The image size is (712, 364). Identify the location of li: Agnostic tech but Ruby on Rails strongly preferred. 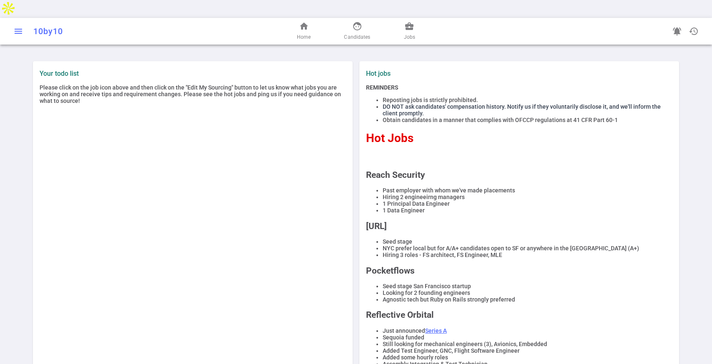
(527, 299).